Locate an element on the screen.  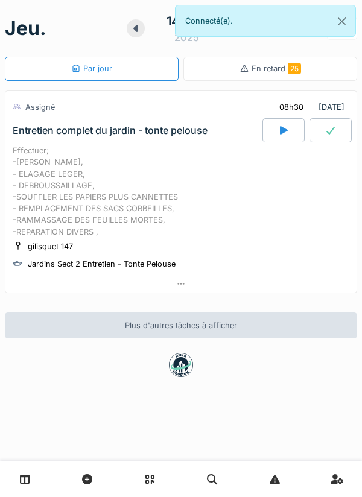
div: Entretien complet du jardin - tonte pelouse is located at coordinates (110, 130).